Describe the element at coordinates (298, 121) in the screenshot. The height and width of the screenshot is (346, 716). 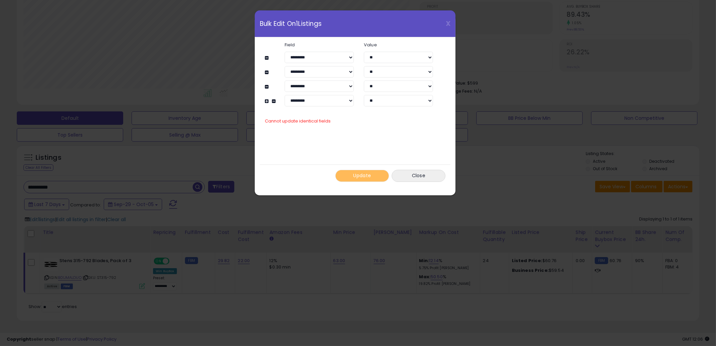
I see `span: Cannot update identical fields` at that location.